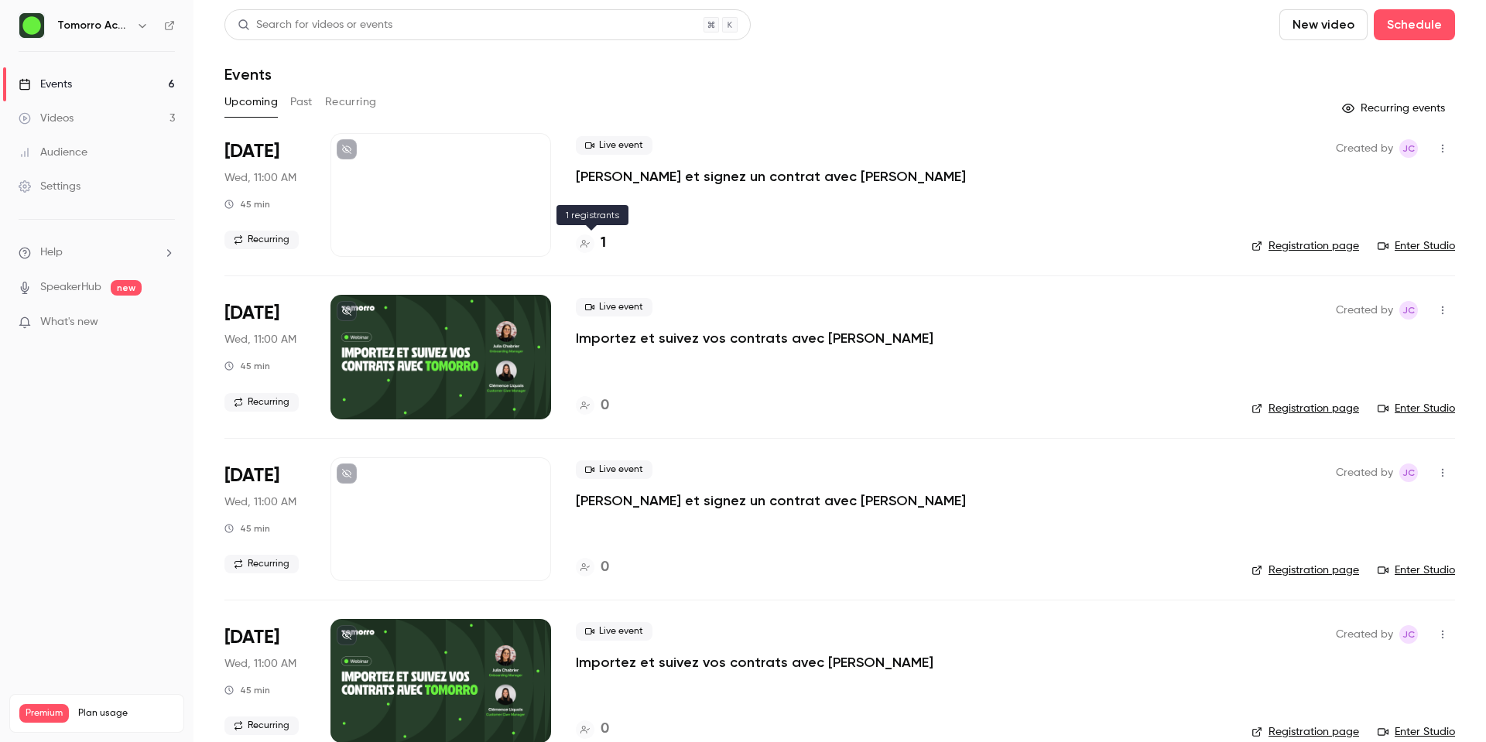 The height and width of the screenshot is (742, 1486). I want to click on div: Settings, so click(50, 186).